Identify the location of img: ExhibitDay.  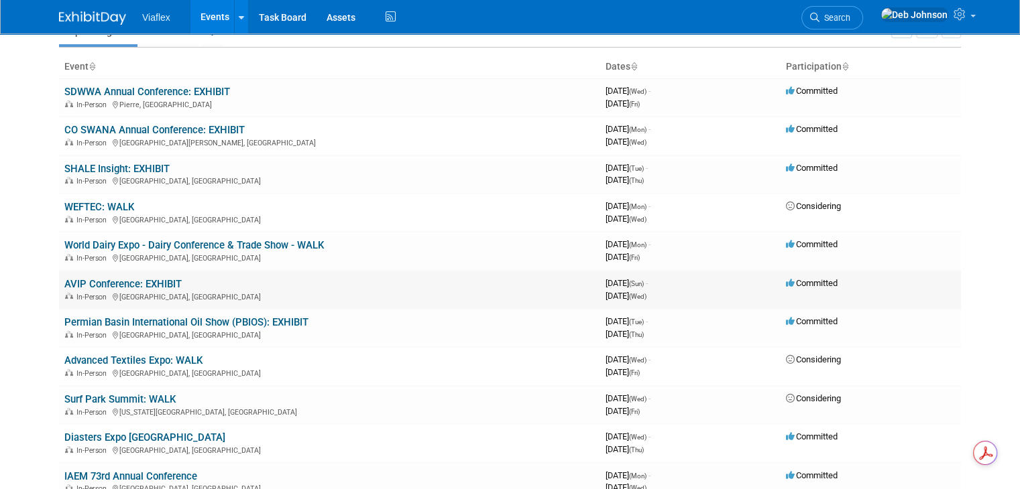
(93, 18).